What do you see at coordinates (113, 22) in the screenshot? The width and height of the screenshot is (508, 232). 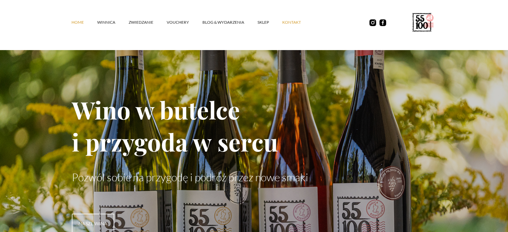 I see `a: winnica` at bounding box center [113, 22].